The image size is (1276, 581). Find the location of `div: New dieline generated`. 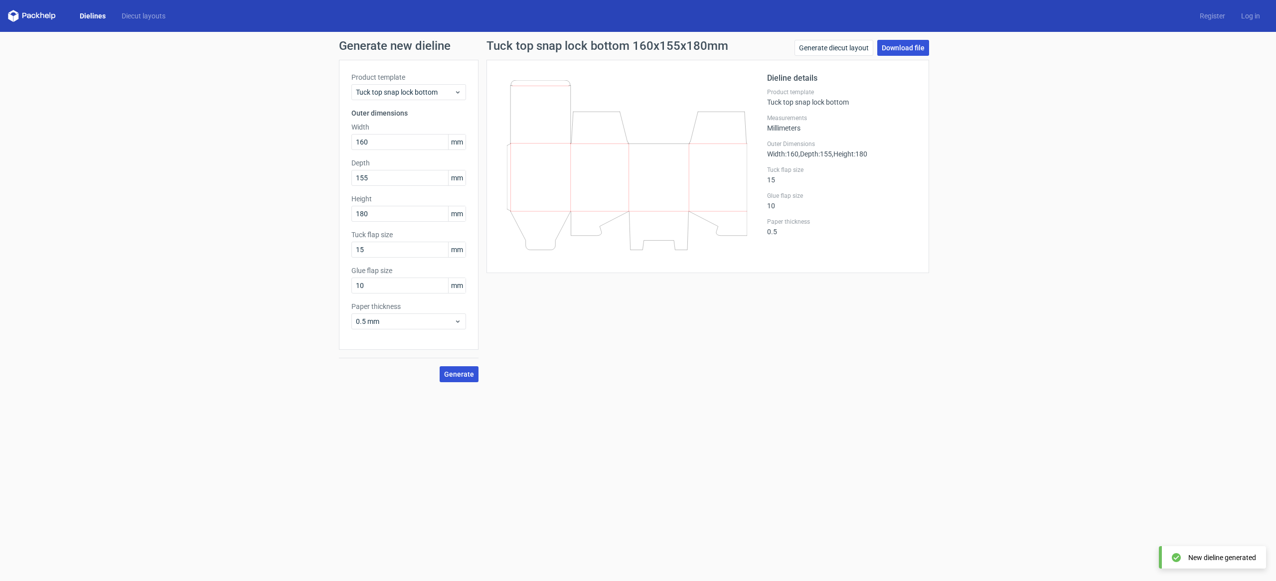

div: New dieline generated is located at coordinates (1222, 558).